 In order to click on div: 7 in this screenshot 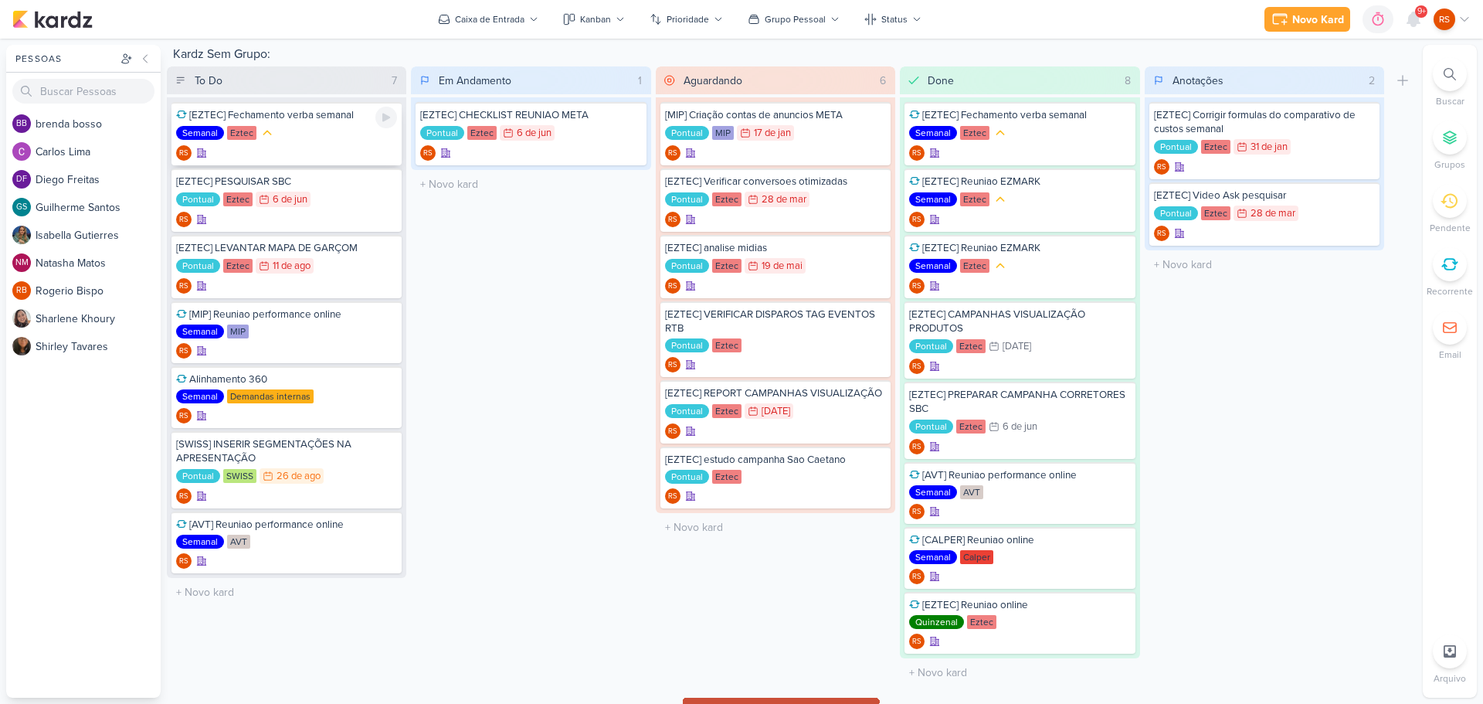, I will do `click(394, 80)`.